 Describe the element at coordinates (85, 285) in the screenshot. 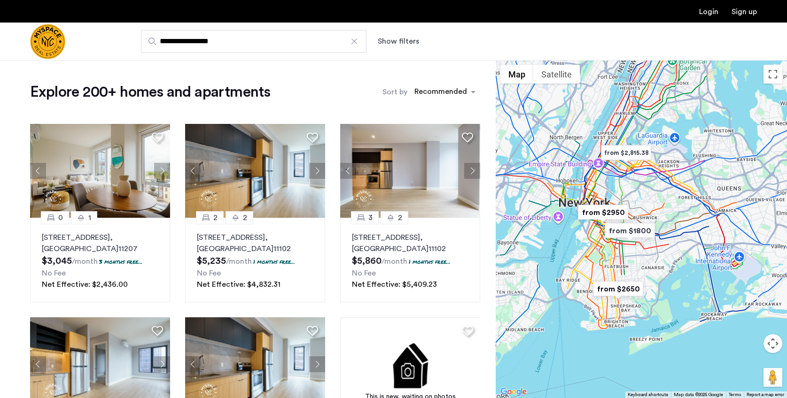

I see `span: Net Effective: $2,436.00` at that location.